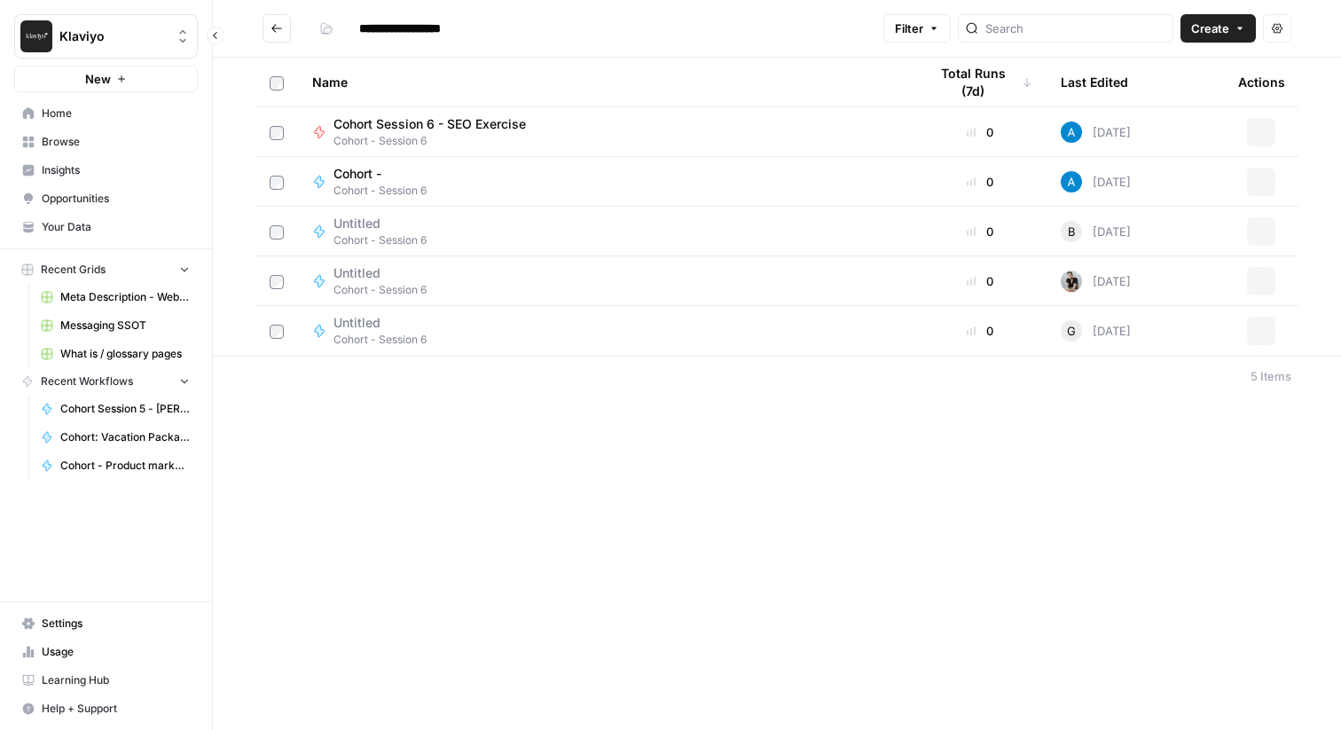 This screenshot has width=1341, height=730. I want to click on span: New, so click(98, 79).